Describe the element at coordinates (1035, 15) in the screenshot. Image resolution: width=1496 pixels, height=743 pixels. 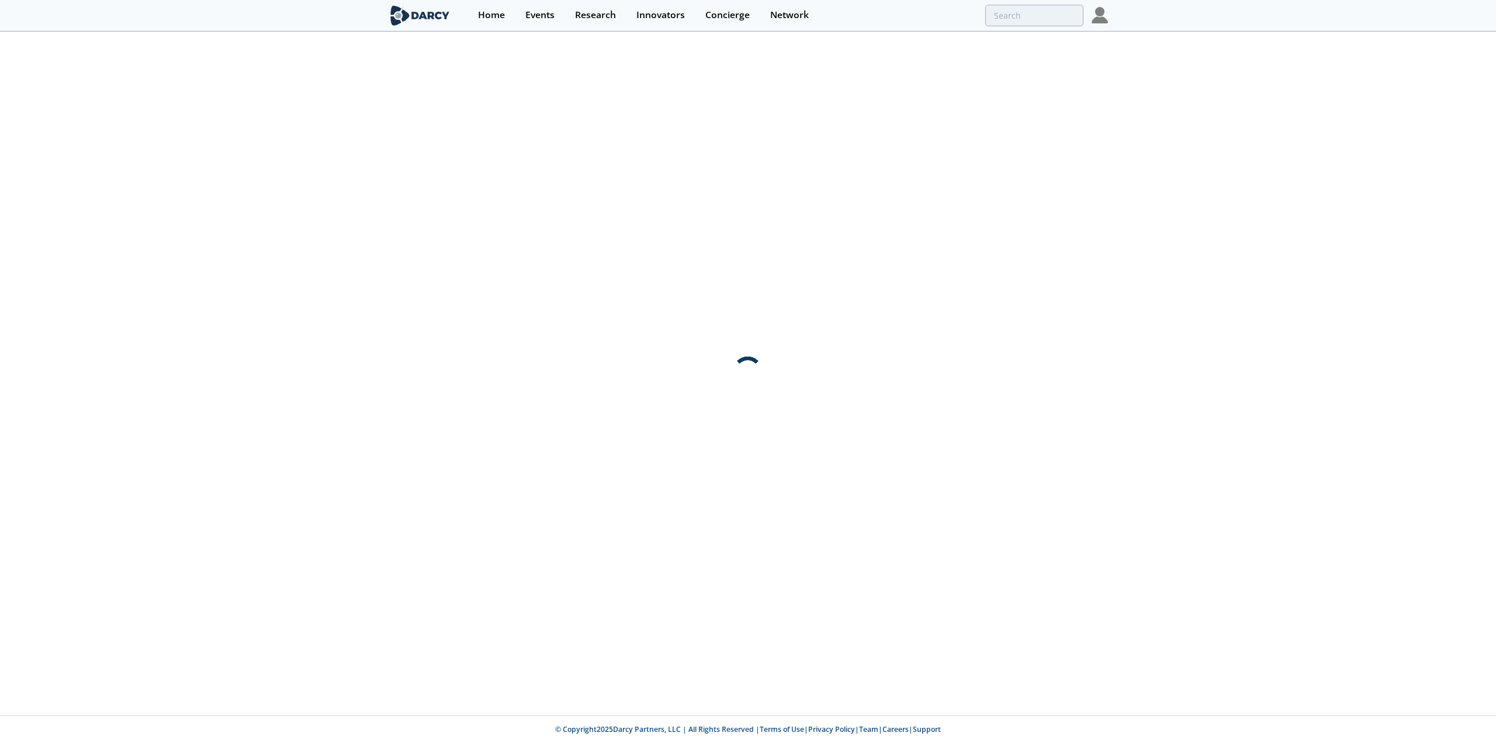
I see `input: Advanced Search` at that location.